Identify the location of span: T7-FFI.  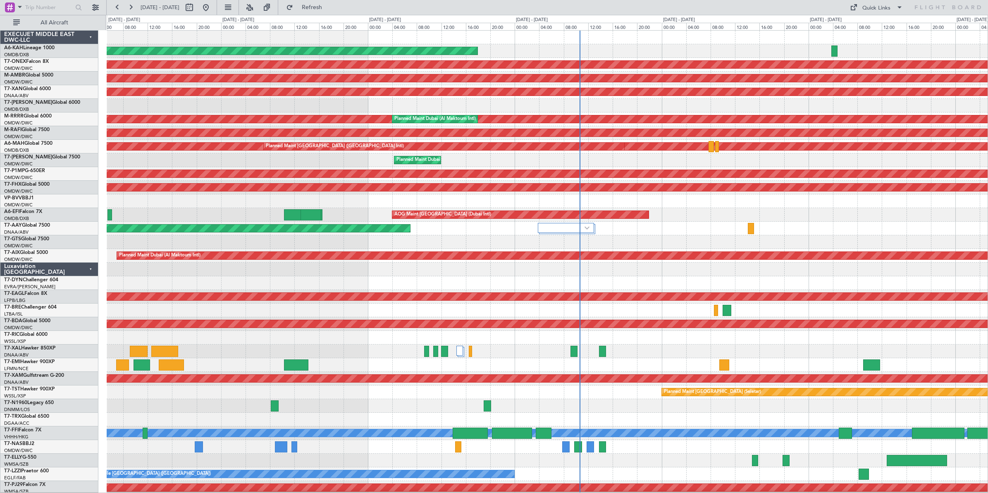
(11, 430).